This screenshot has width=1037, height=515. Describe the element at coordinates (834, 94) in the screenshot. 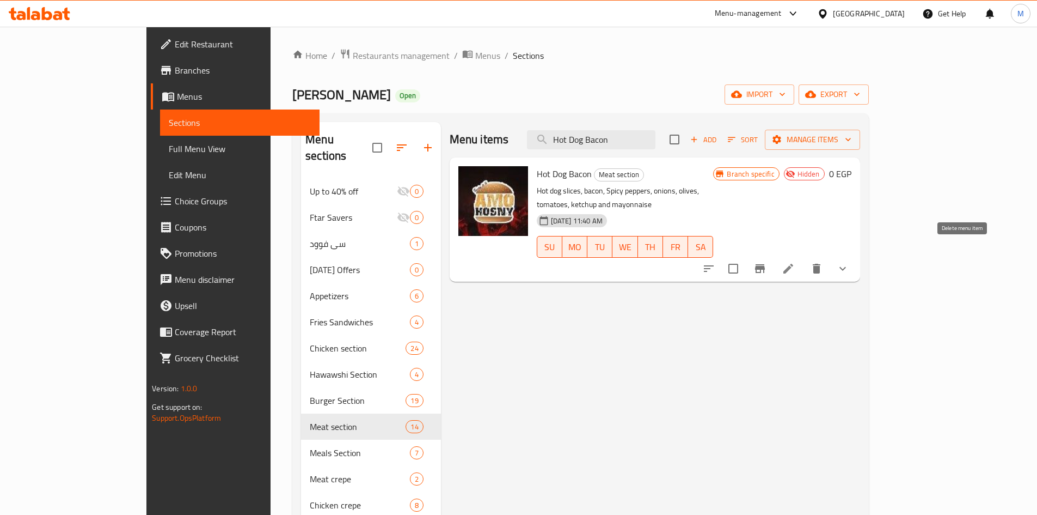

I see `button: export` at that location.